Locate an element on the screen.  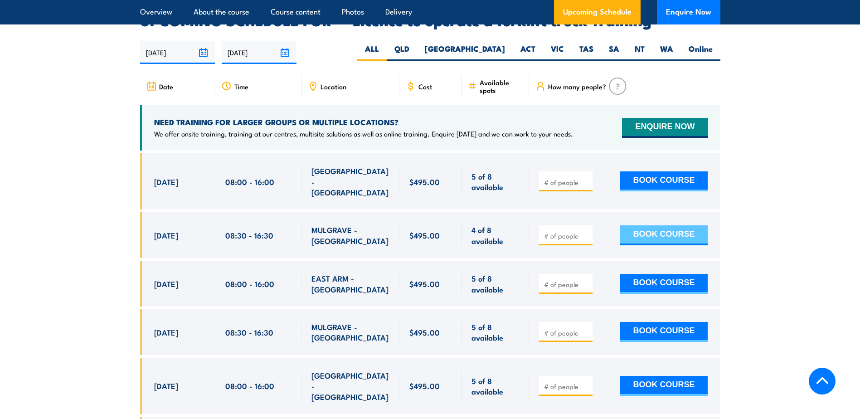
label: WA is located at coordinates (666, 52).